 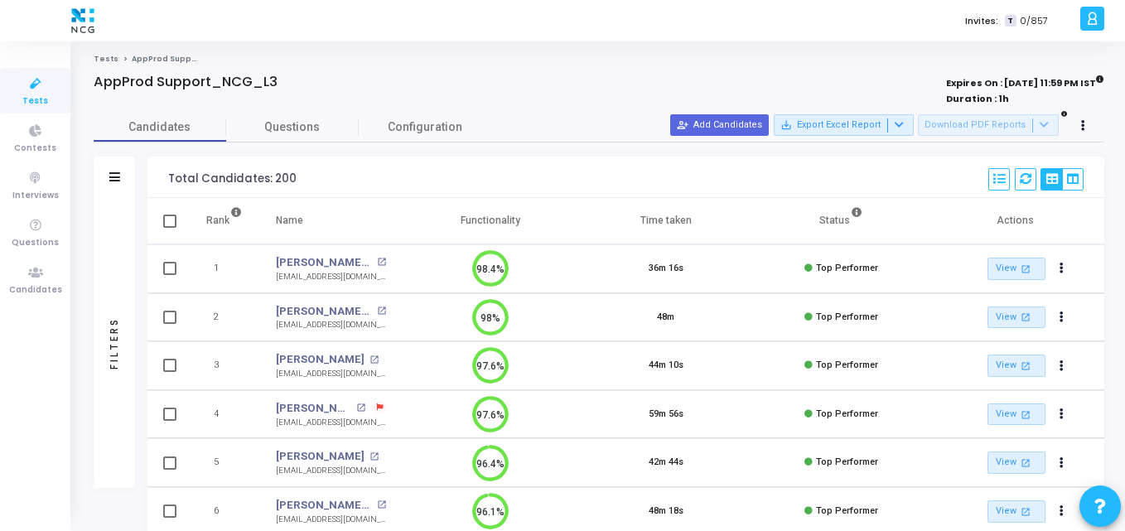 What do you see at coordinates (599, 59) in the screenshot?
I see `nav: breadcrumb` at bounding box center [599, 59].